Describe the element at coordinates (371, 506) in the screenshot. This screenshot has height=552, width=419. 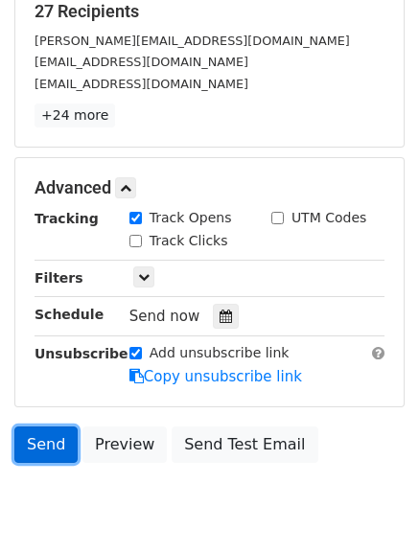
I see `div: Chat Widget` at that location.